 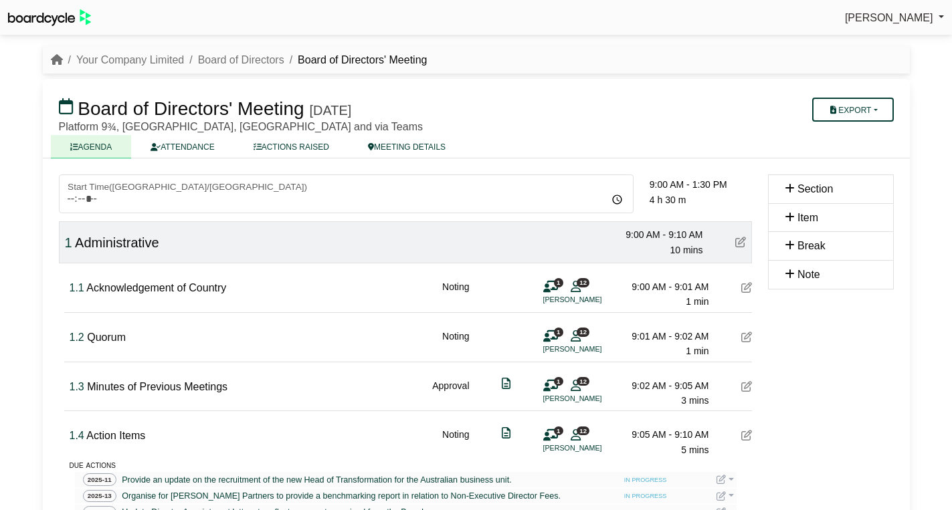 I want to click on div: 9:00 AM - 9:01 AM, so click(x=662, y=287).